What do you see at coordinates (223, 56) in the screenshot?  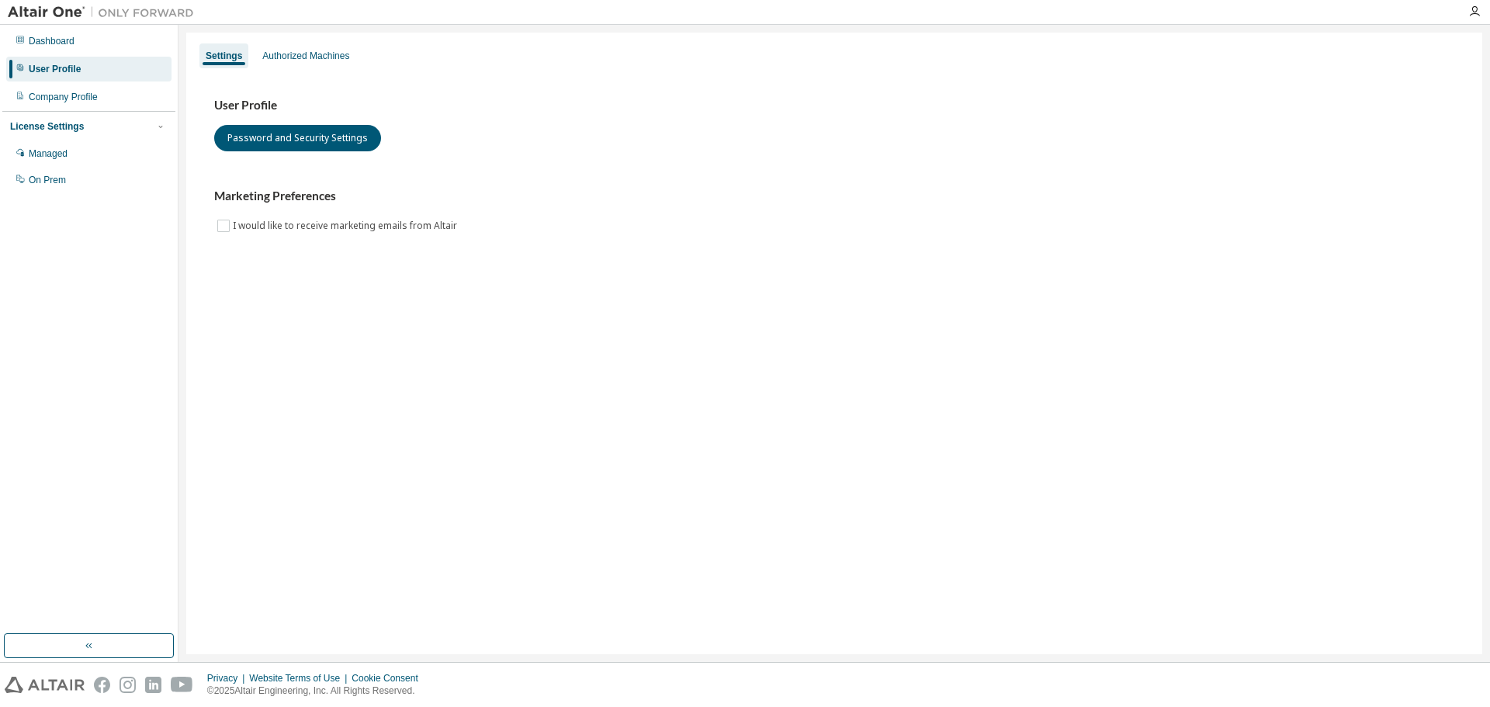 I see `div: Settings` at bounding box center [223, 56].